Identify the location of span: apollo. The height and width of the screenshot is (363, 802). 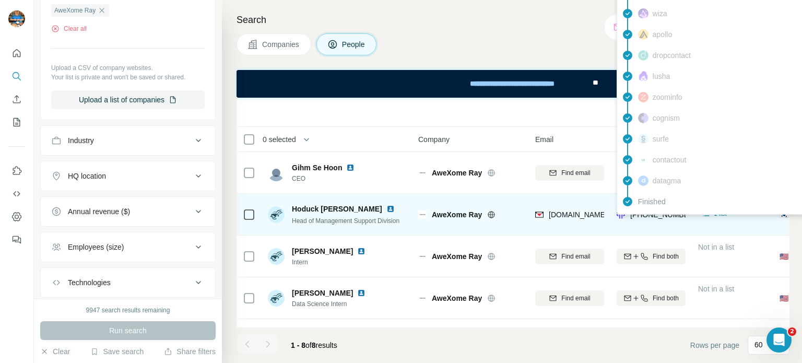
(662, 34).